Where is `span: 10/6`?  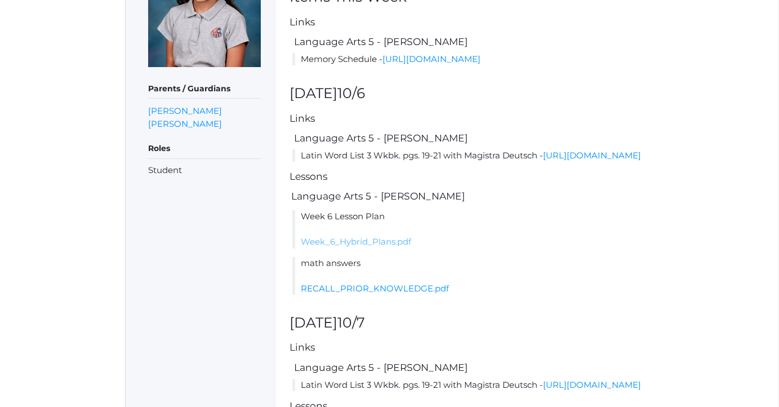 span: 10/6 is located at coordinates (351, 93).